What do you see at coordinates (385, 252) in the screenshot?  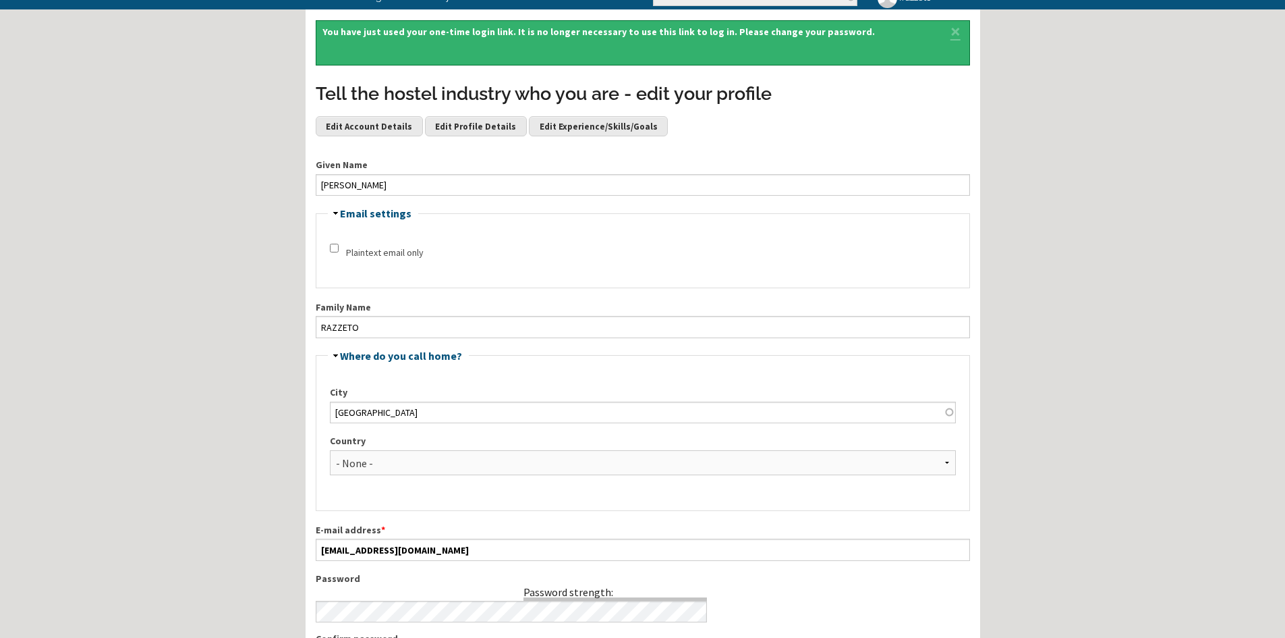 I see `label: Plaintext email only` at bounding box center [385, 252].